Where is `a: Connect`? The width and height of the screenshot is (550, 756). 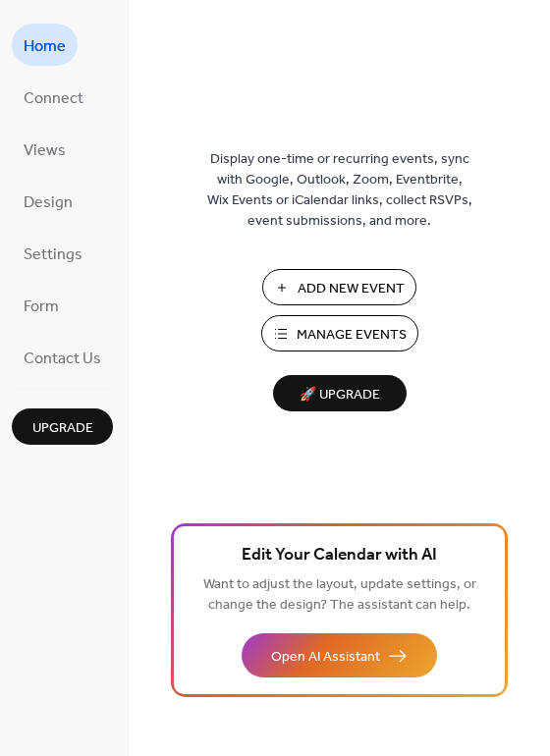
a: Connect is located at coordinates (53, 96).